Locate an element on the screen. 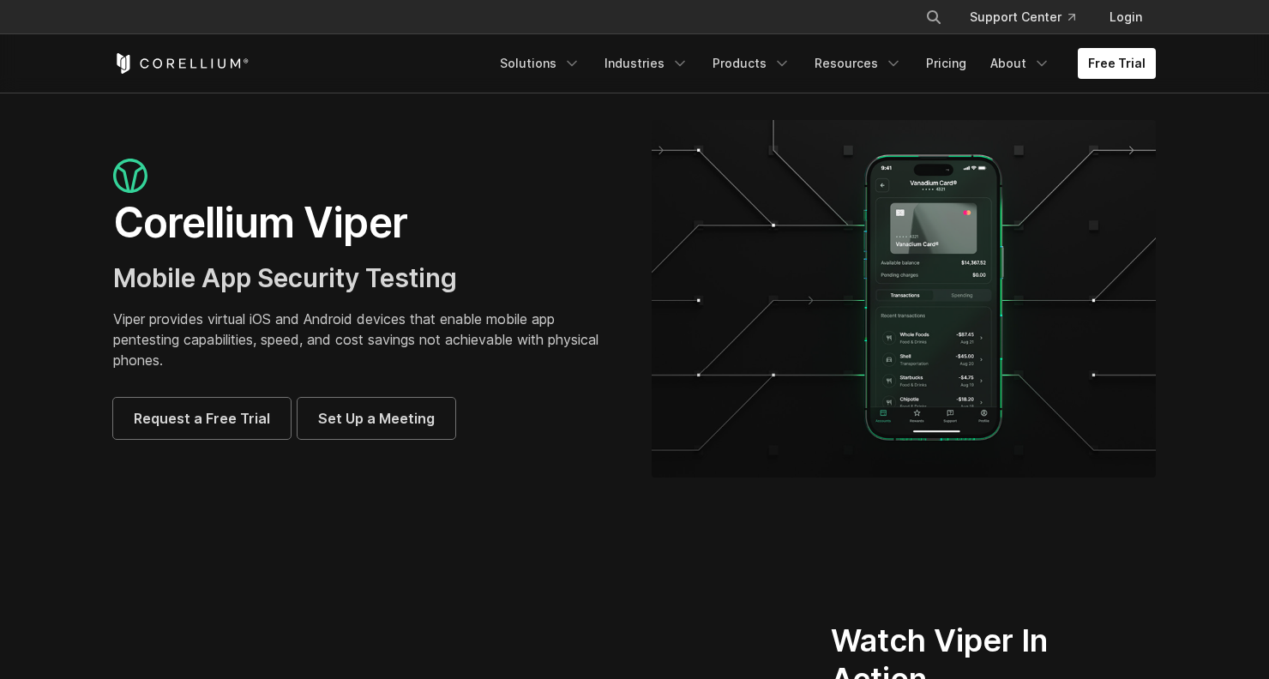 The width and height of the screenshot is (1269, 679). a: Free Trial is located at coordinates (1116, 63).